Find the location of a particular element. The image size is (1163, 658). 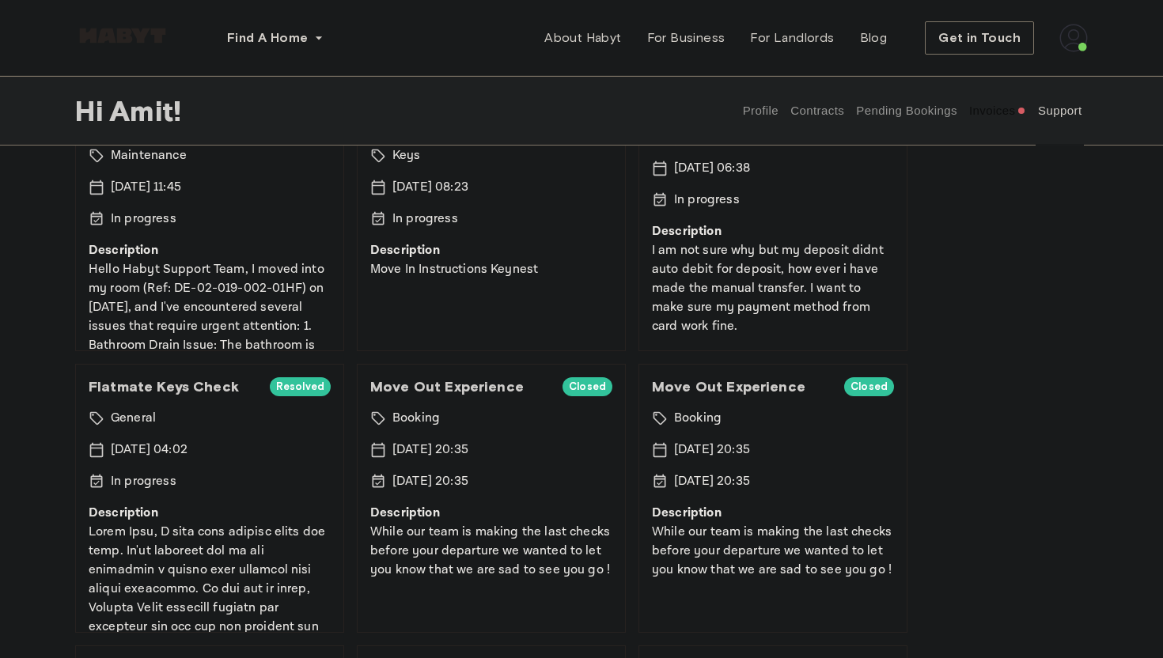

span: Amit ! is located at coordinates (145, 111).